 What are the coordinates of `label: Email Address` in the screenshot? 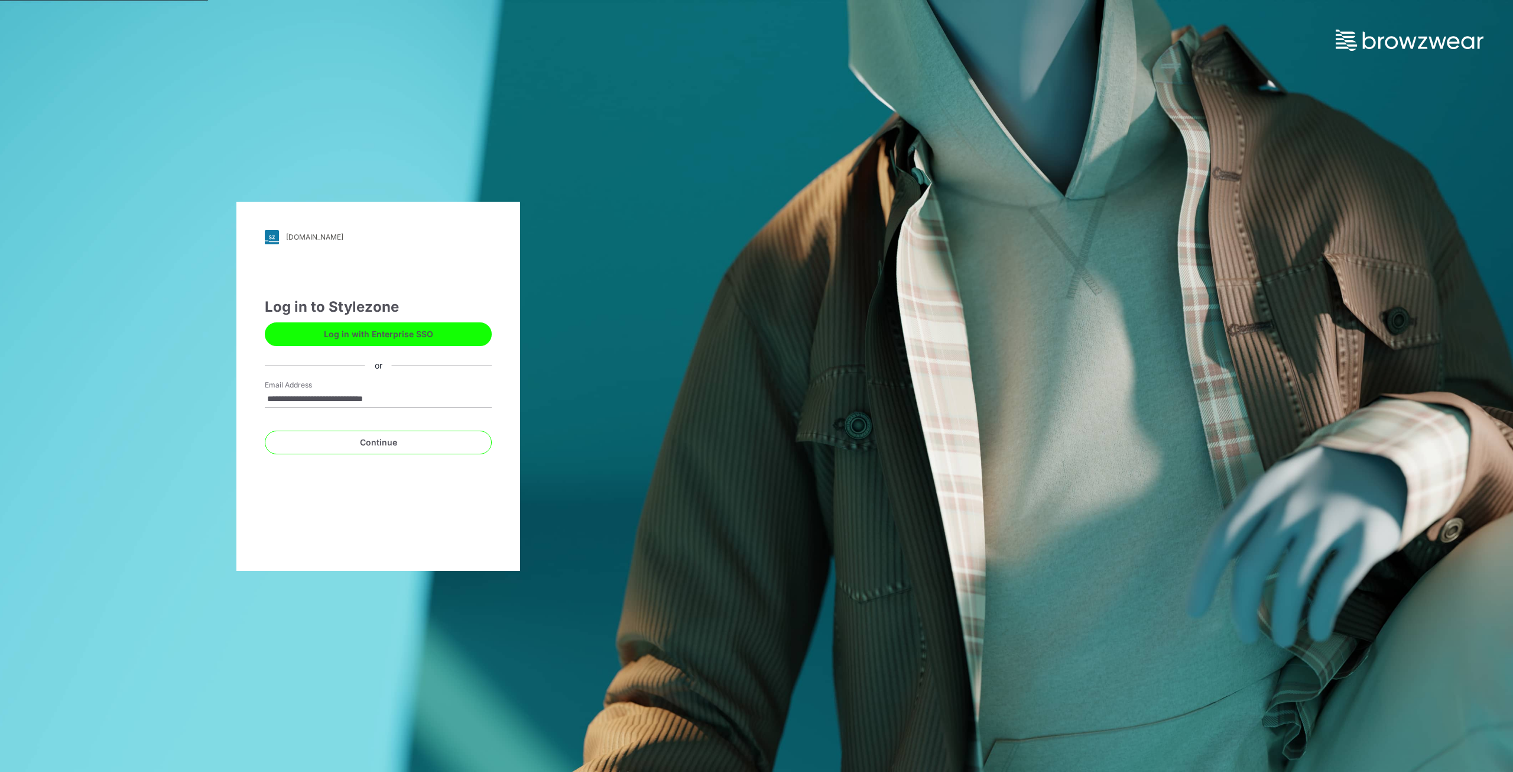 It's located at (306, 385).